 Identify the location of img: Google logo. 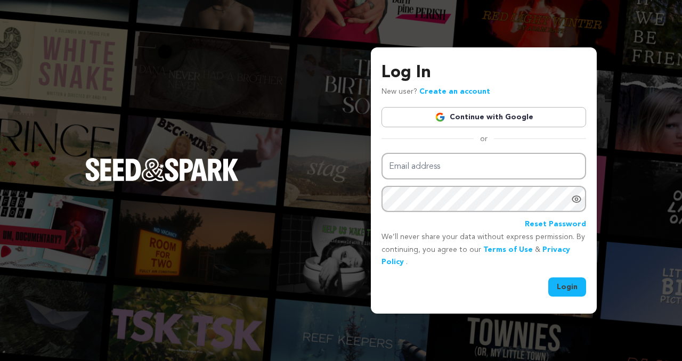
(440, 117).